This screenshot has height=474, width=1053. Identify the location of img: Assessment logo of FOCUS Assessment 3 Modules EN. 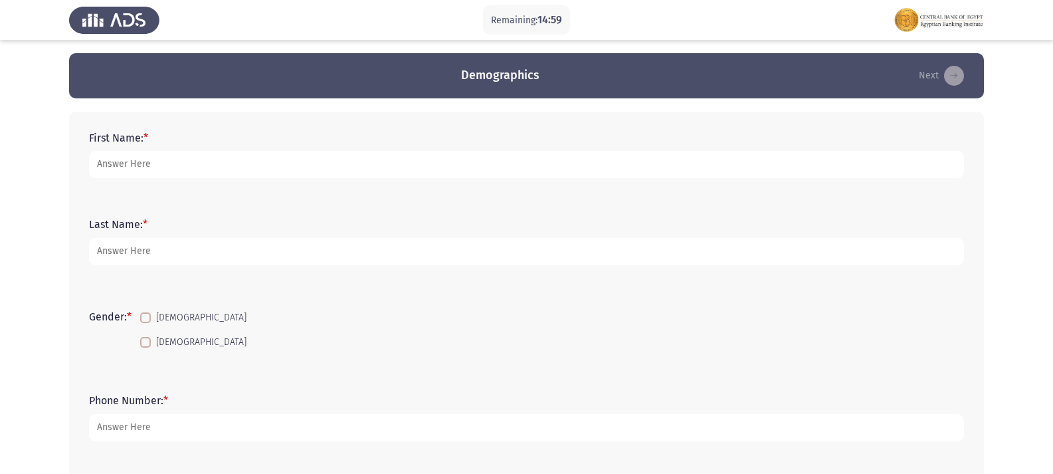
(939, 20).